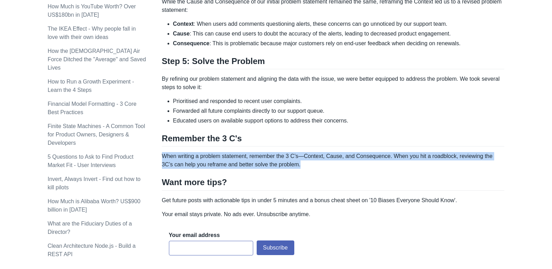  Describe the element at coordinates (333, 140) in the screenshot. I see `h2: Remember the 3 C's` at that location.